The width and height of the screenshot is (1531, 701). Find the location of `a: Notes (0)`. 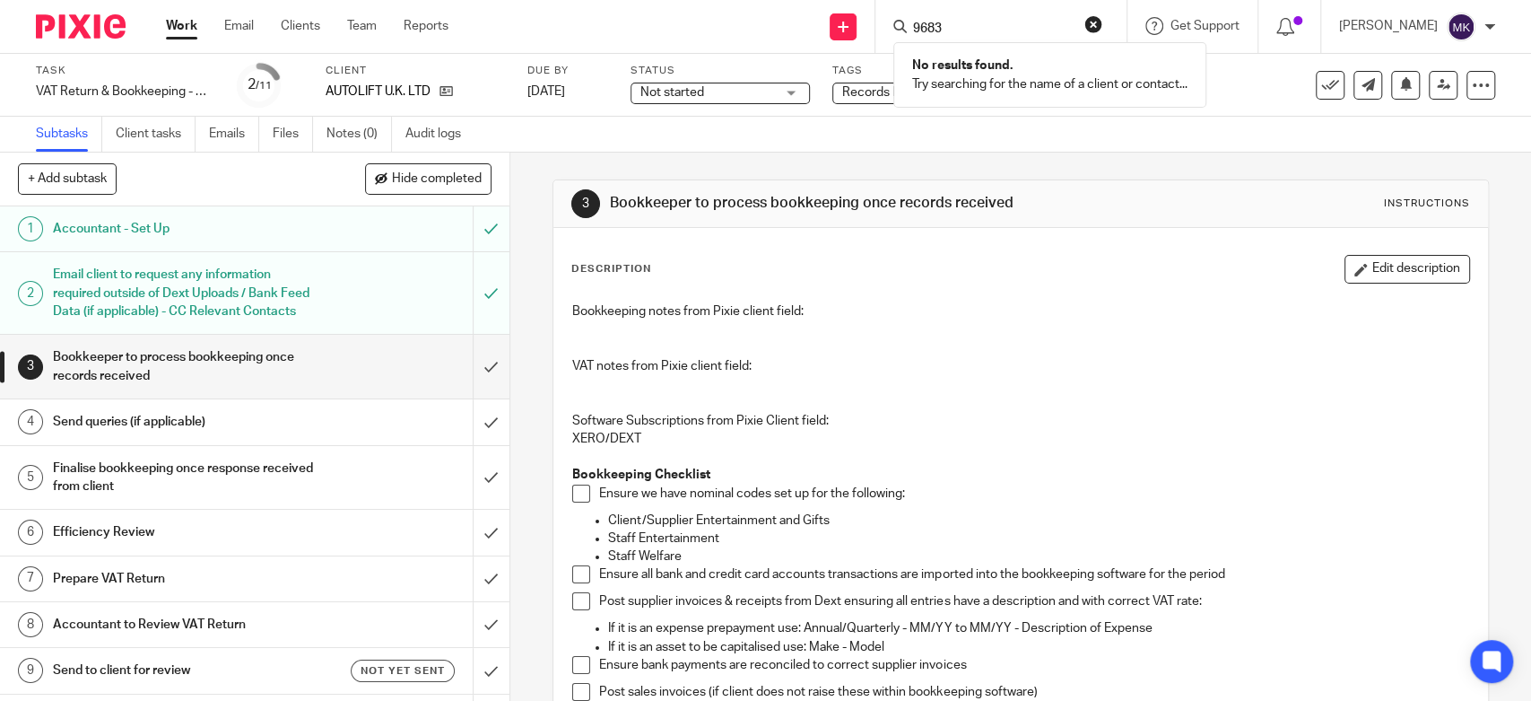

a: Notes (0) is located at coordinates (359, 134).